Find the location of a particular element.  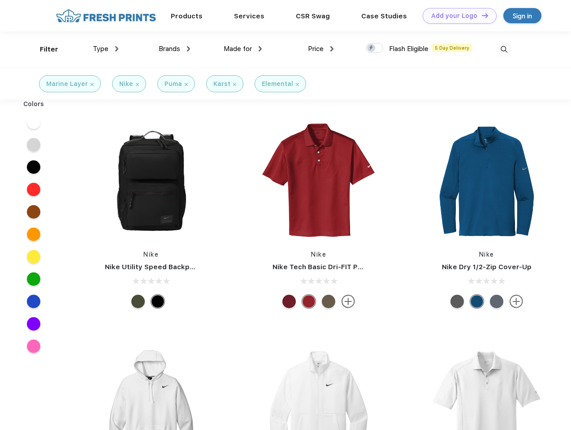

img: desktop_search.svg is located at coordinates (504, 49).